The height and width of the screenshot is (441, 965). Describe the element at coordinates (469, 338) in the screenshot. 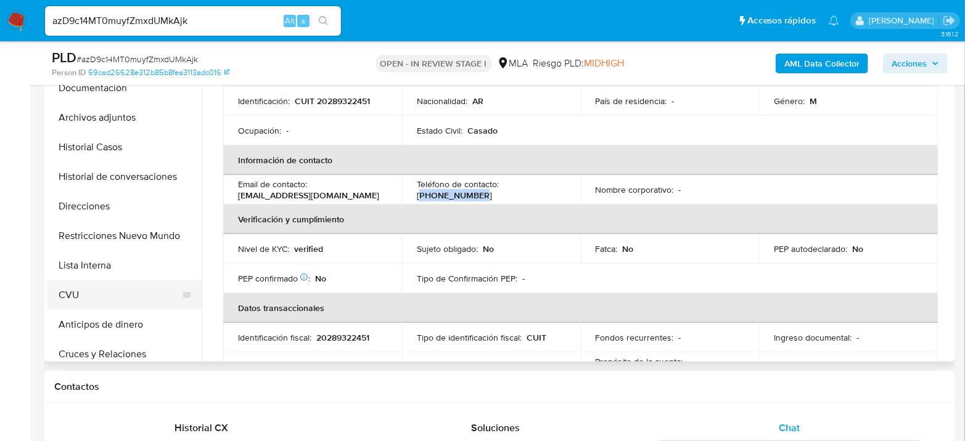

I see `p: Tipo de identificación fiscal :` at that location.